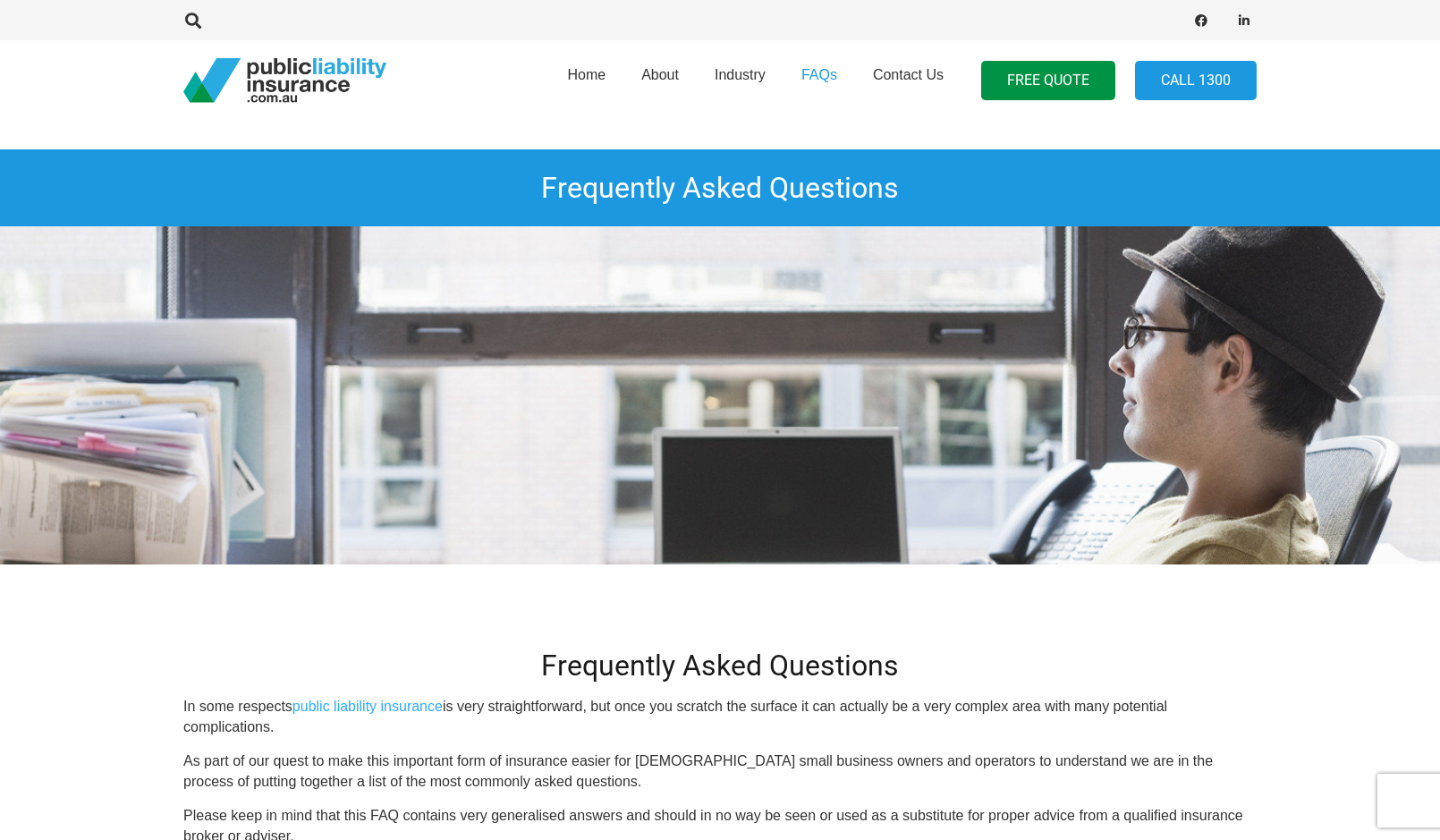  What do you see at coordinates (720, 666) in the screenshot?
I see `h2: Frequently Asked Questions` at bounding box center [720, 666].